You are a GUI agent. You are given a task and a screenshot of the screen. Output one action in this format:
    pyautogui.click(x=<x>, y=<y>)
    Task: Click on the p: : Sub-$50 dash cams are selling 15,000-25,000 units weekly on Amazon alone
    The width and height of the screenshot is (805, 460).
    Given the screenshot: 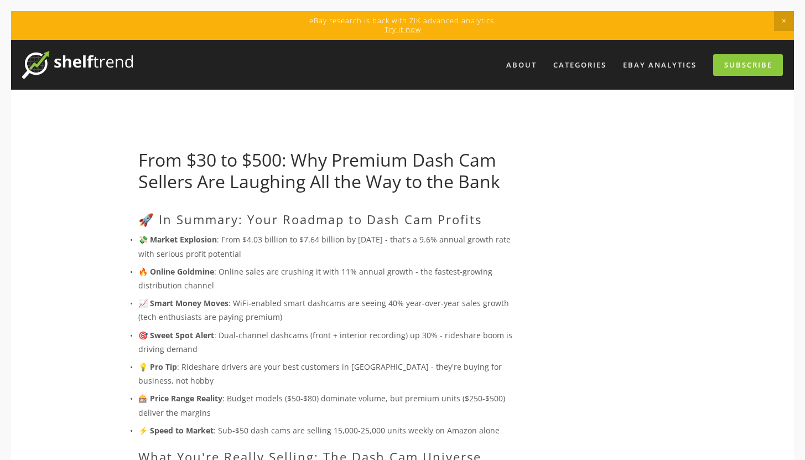 What is the action you would take?
    pyautogui.click(x=332, y=430)
    